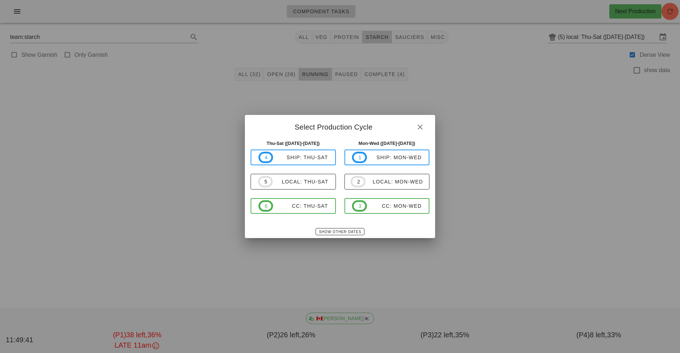 The image size is (680, 353). Describe the element at coordinates (360, 157) in the screenshot. I see `span: 1` at that location.